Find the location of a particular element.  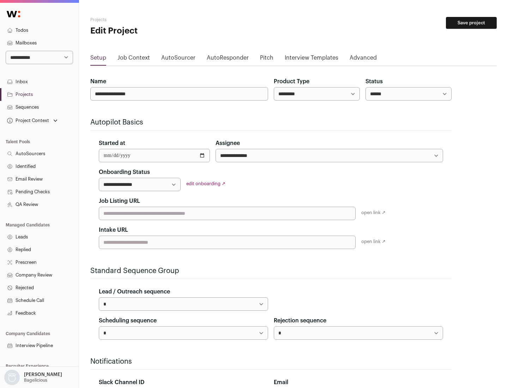

a: AutoResponder is located at coordinates (227, 59).